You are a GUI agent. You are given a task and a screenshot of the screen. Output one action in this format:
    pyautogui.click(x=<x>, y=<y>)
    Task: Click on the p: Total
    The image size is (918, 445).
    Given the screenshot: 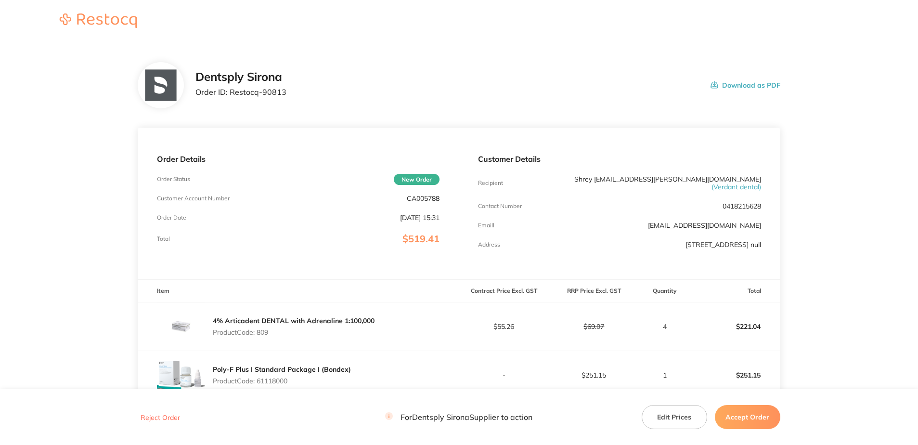 What is the action you would take?
    pyautogui.click(x=163, y=239)
    